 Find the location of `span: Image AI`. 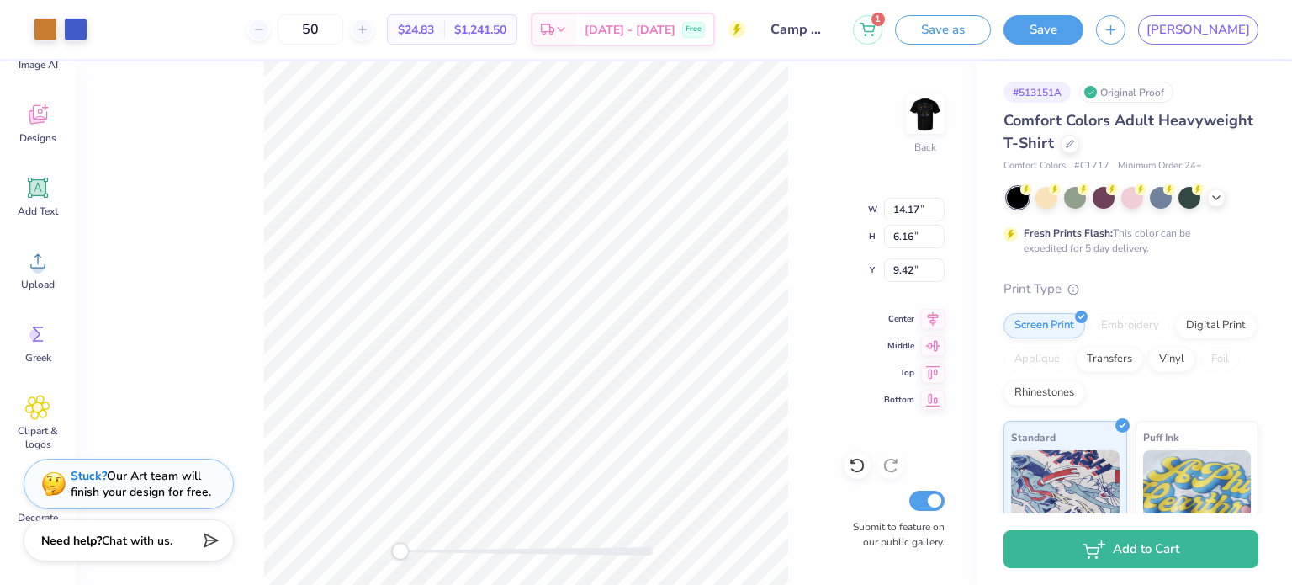

span: Image AI is located at coordinates (38, 65).